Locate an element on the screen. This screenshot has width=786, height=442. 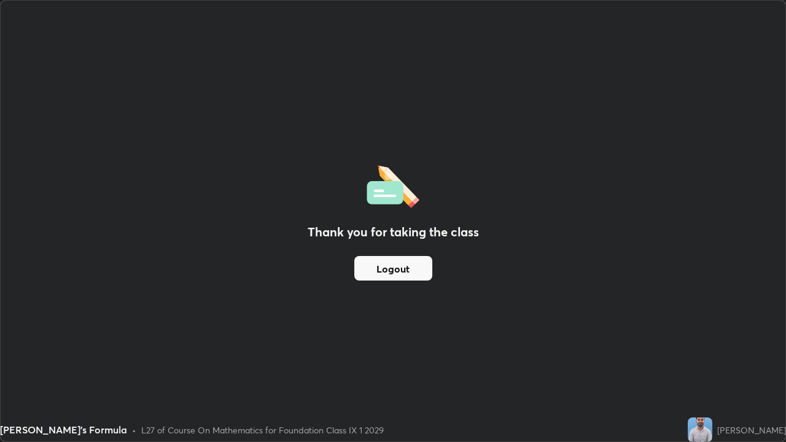
div: L27 of Course On Mathematics for Foundation Class IX 1 2029 is located at coordinates (262, 430).